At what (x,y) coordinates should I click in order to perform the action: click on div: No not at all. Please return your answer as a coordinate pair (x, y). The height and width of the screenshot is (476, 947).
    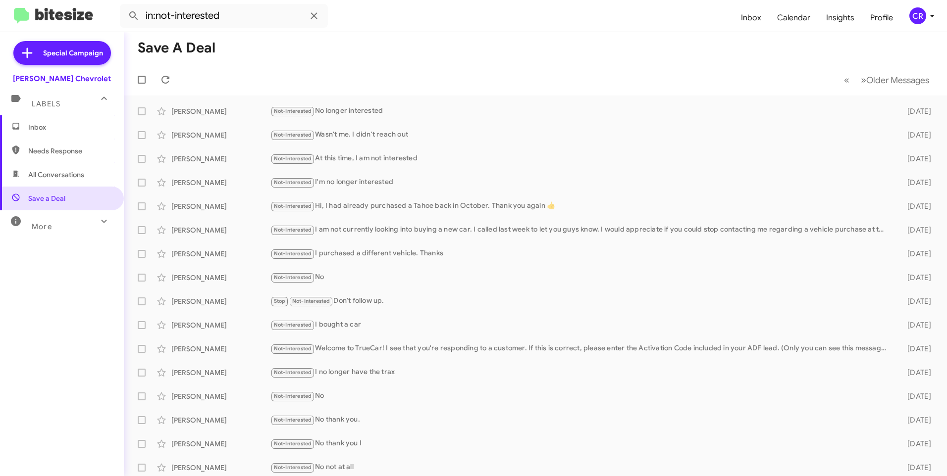
    Looking at the image, I should click on (581, 467).